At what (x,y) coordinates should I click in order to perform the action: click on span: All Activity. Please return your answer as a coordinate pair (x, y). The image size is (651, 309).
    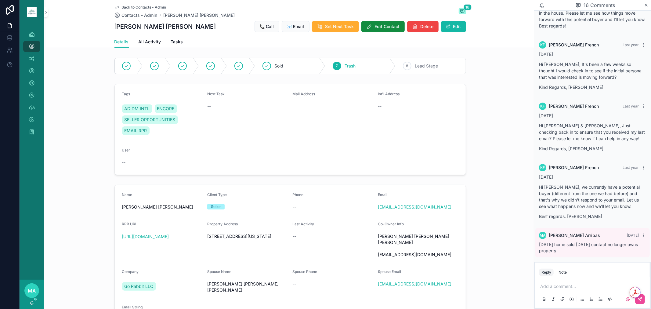
    Looking at the image, I should click on (150, 42).